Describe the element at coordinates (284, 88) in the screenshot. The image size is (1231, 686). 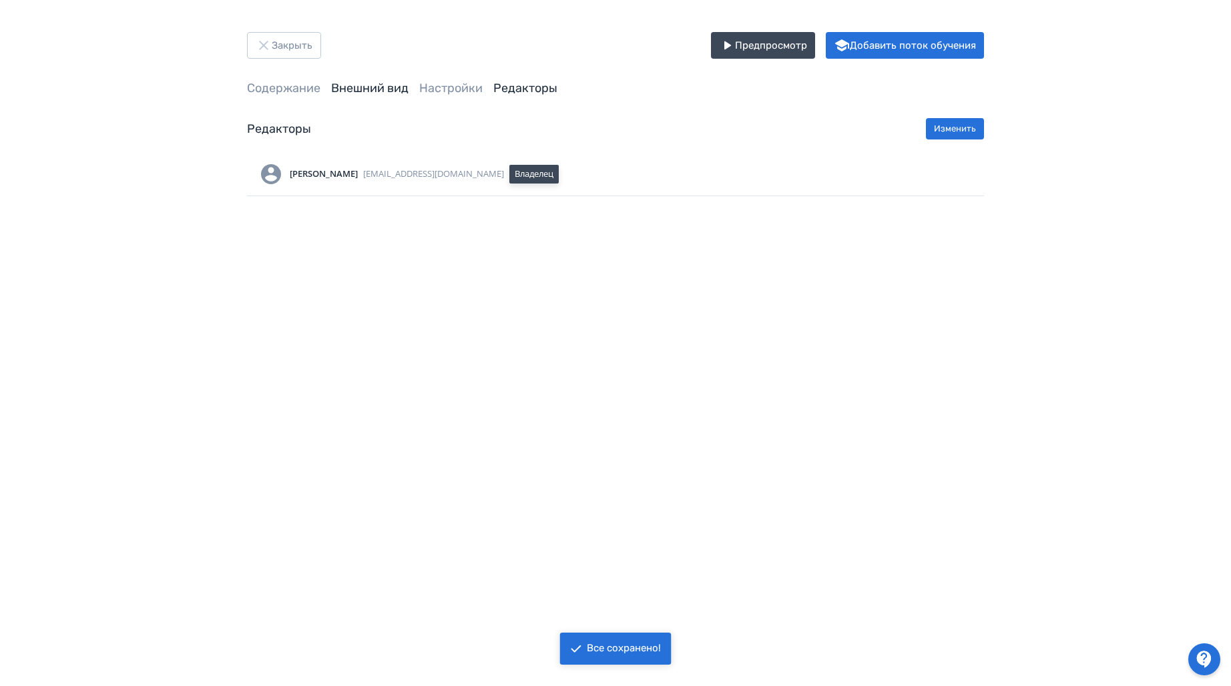
I see `a: Содержание` at that location.